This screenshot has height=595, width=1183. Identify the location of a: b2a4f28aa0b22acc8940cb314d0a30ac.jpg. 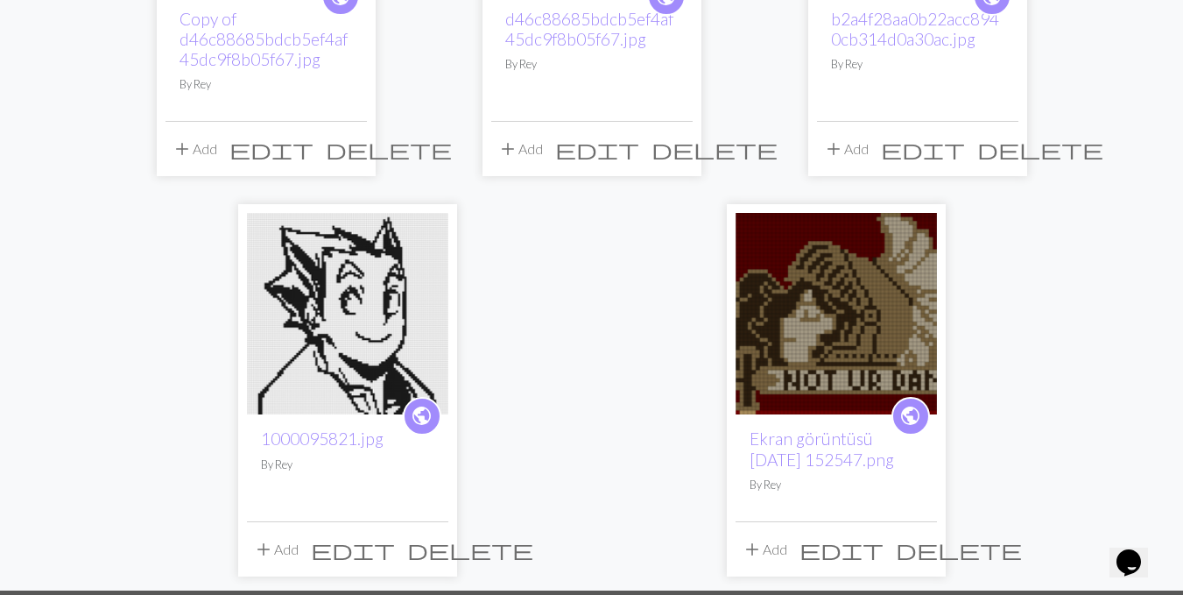
(915, 29).